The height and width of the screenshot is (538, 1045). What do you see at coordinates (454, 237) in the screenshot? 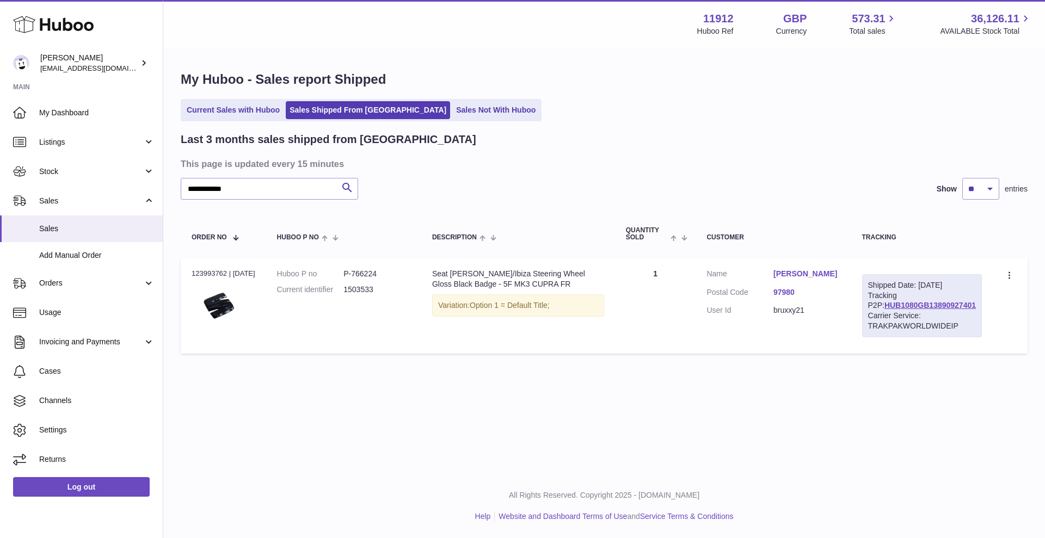
I see `span: Description` at bounding box center [454, 237].